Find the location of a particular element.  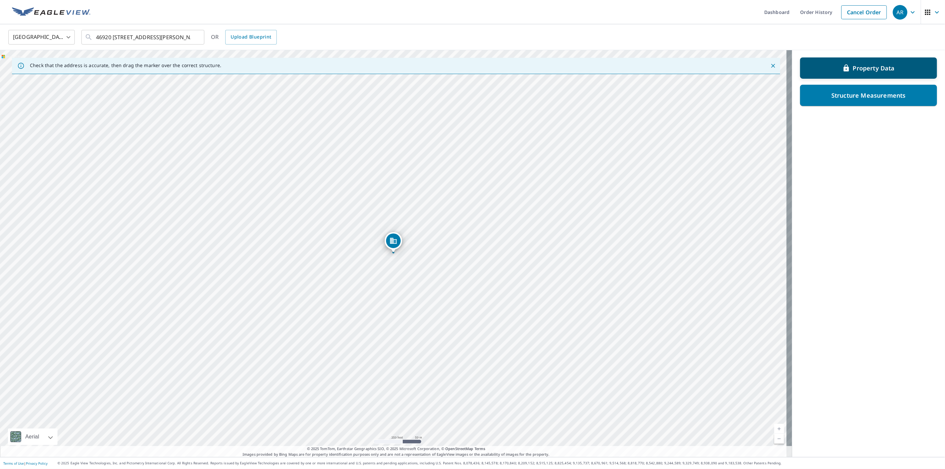

button: Close is located at coordinates (773, 66).